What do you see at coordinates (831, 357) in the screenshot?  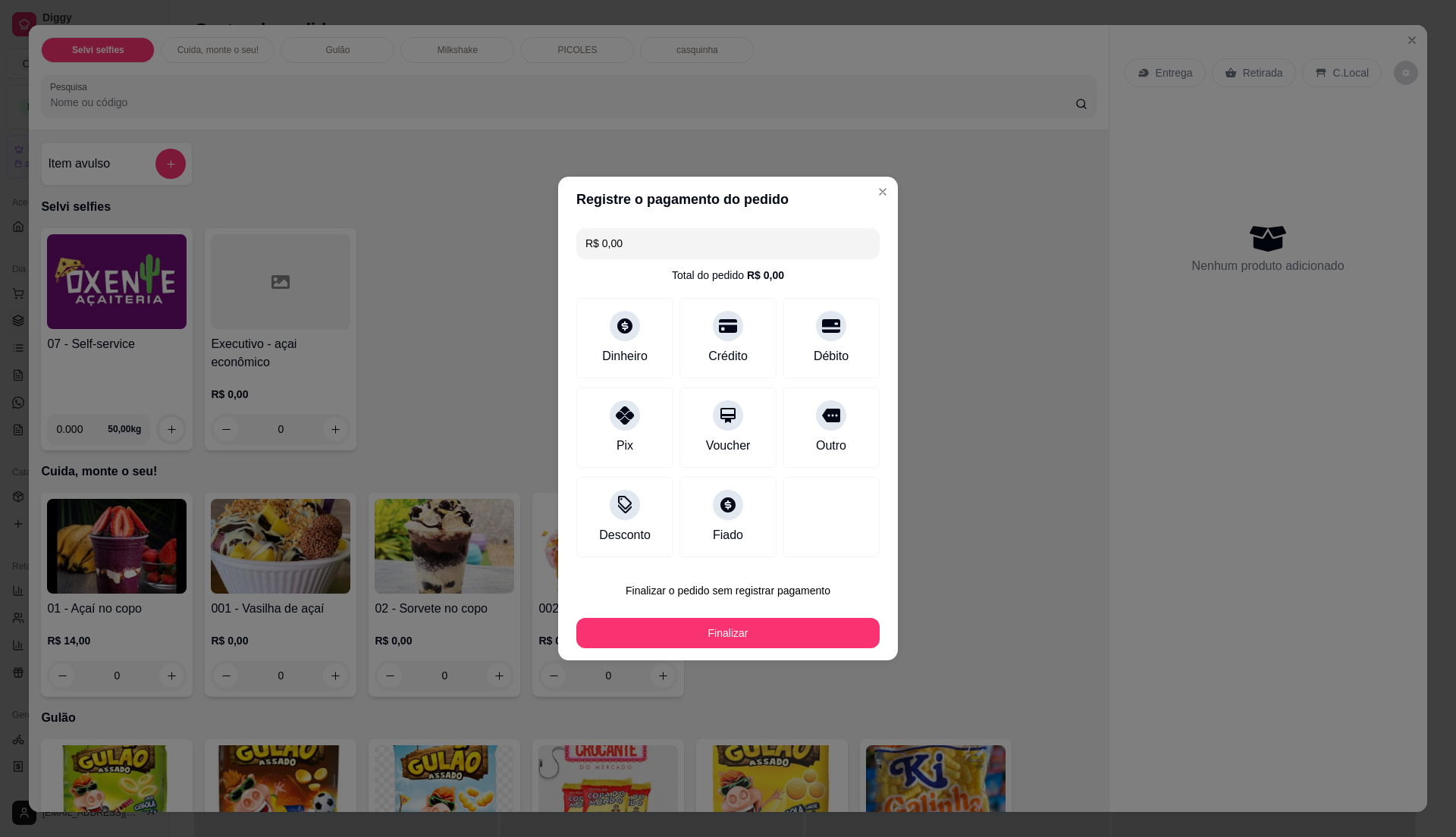 I see `div: Débito` at bounding box center [831, 357].